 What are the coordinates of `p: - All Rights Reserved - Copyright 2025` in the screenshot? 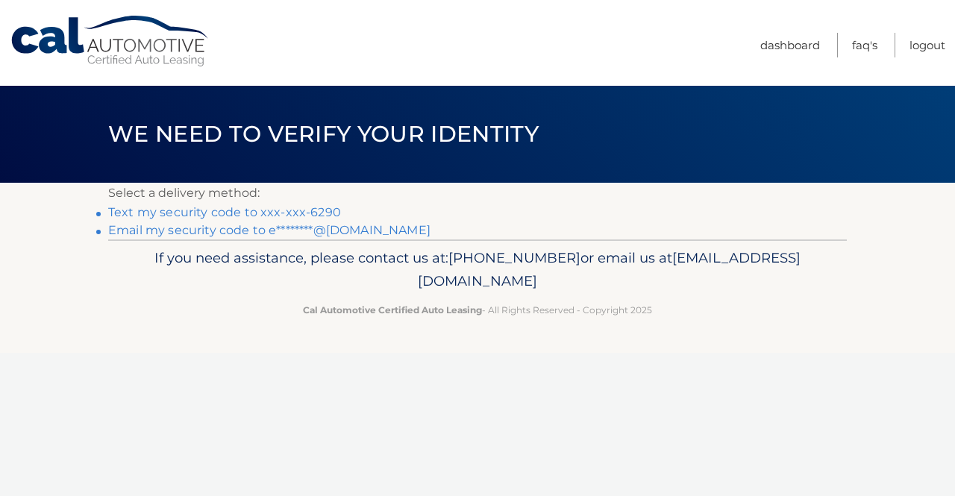 It's located at (477, 310).